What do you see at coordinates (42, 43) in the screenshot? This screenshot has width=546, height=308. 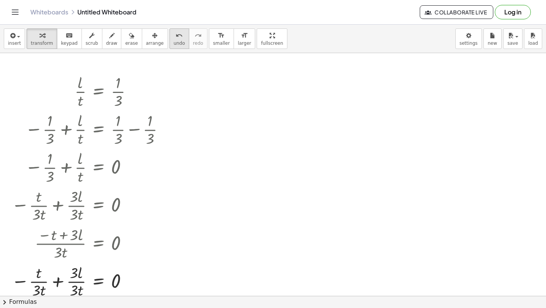 I see `span: transform` at bounding box center [42, 43].